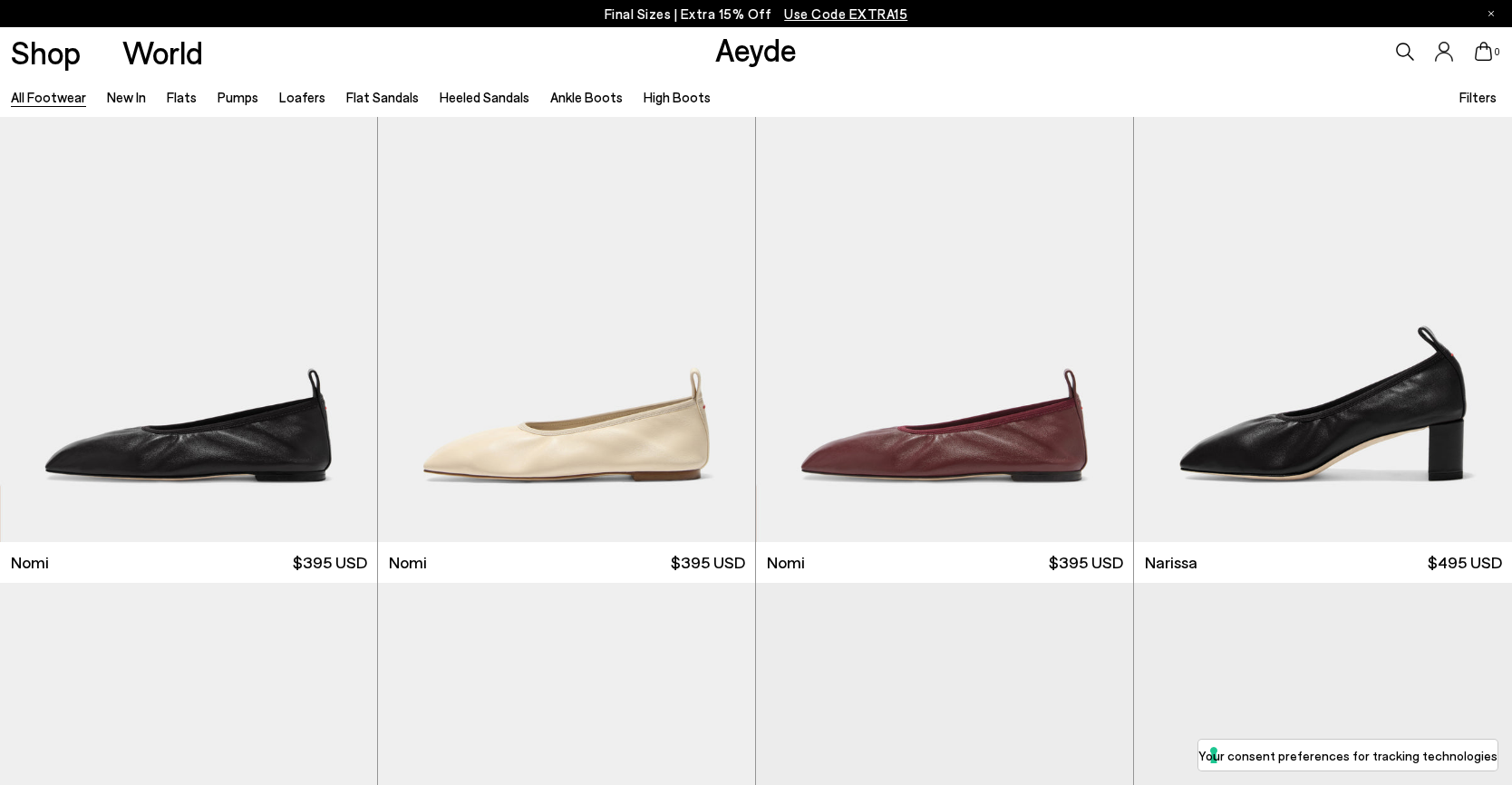  Describe the element at coordinates (237, 97) in the screenshot. I see `a: Pumps` at that location.